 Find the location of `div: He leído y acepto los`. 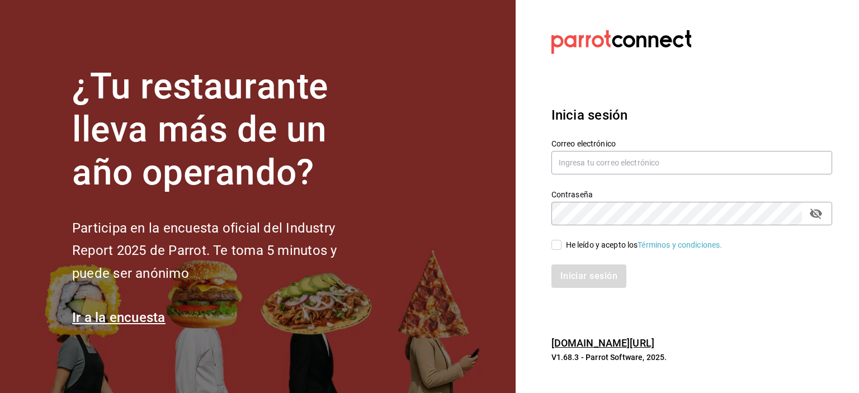

div: He leído y acepto los is located at coordinates (644, 245).